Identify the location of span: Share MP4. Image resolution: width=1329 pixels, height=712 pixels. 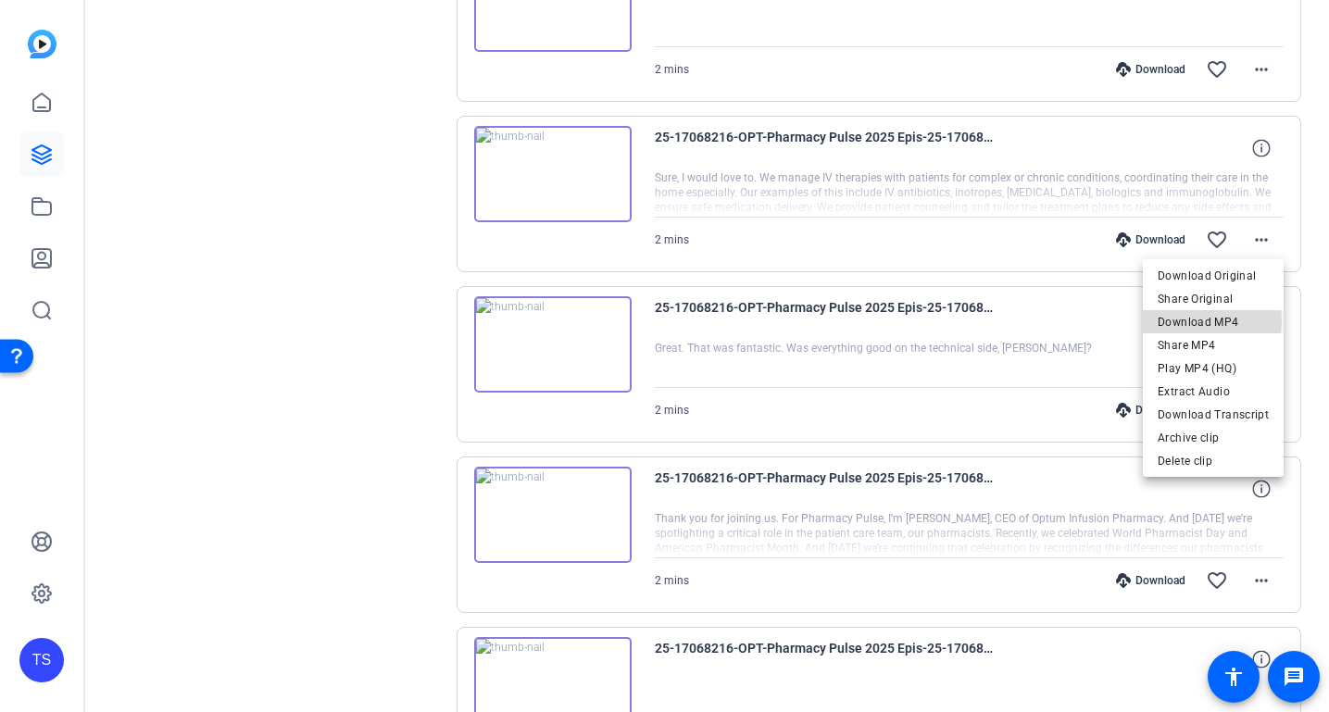
(1213, 345).